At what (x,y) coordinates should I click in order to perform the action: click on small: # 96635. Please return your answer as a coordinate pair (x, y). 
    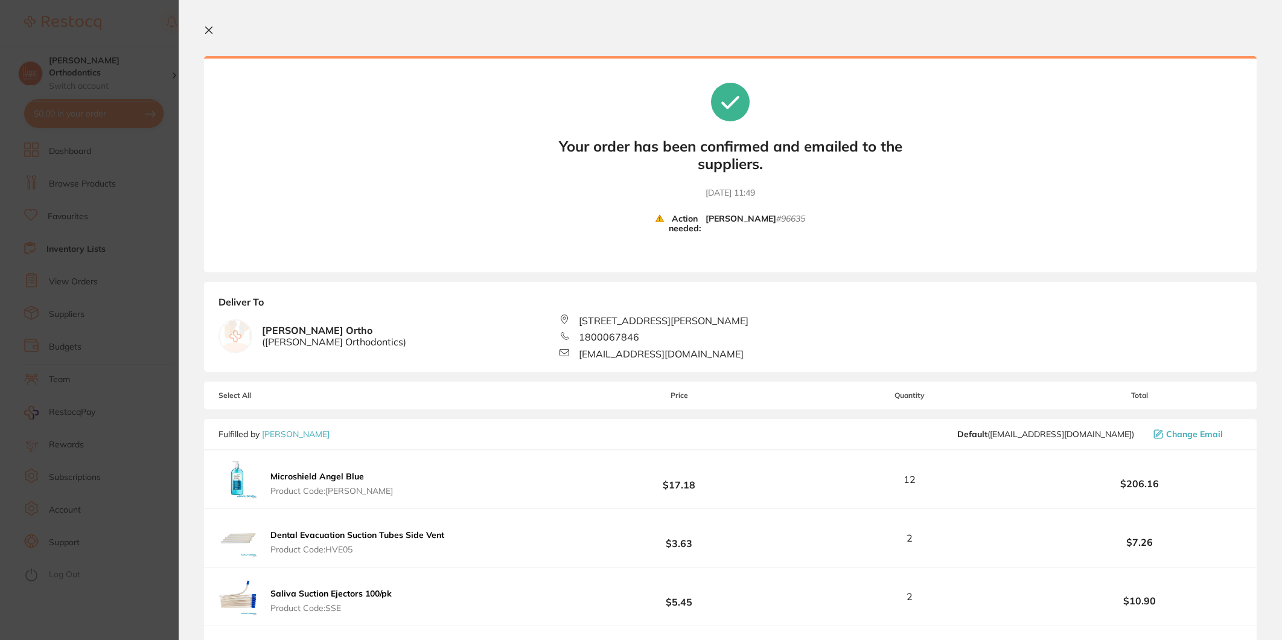
    Looking at the image, I should click on (790, 224).